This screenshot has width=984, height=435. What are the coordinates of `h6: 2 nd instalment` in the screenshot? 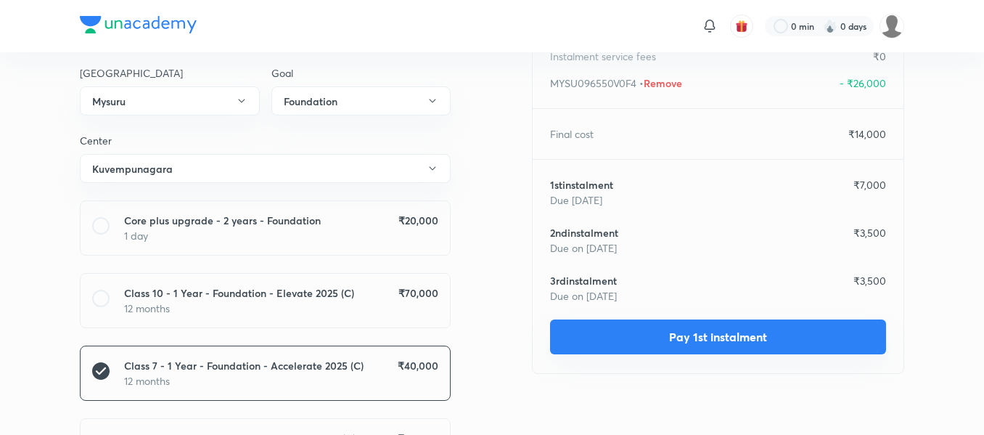 It's located at (584, 232).